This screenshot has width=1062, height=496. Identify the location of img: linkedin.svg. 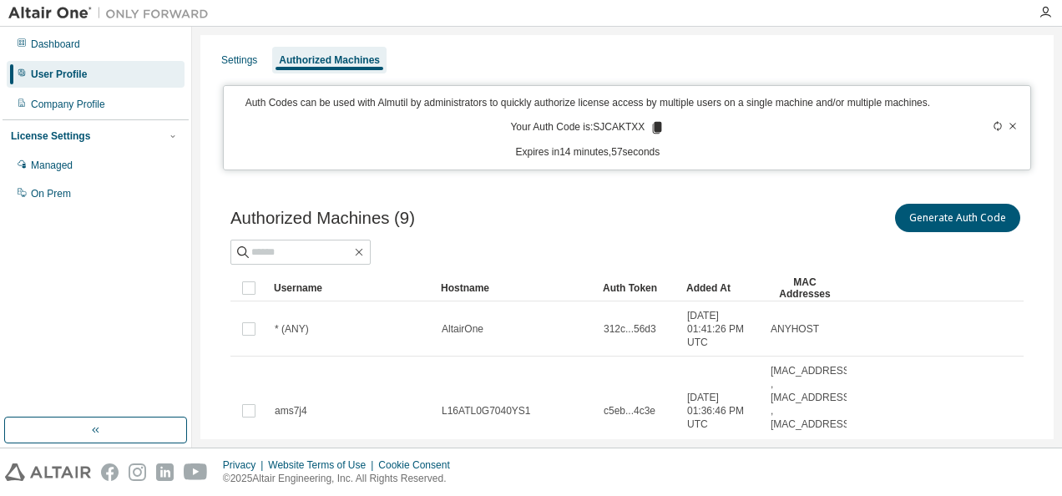
(164, 472).